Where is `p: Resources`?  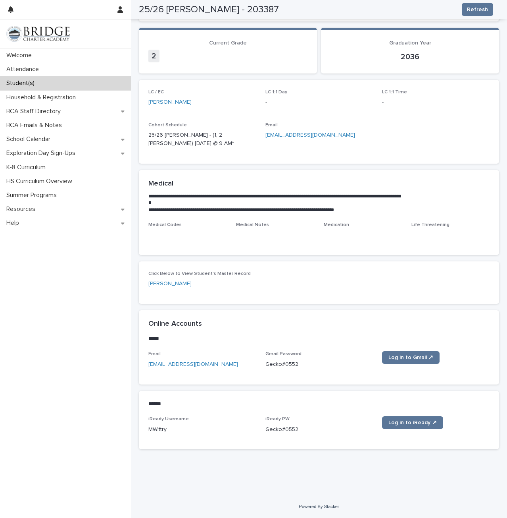 p: Resources is located at coordinates (22, 209).